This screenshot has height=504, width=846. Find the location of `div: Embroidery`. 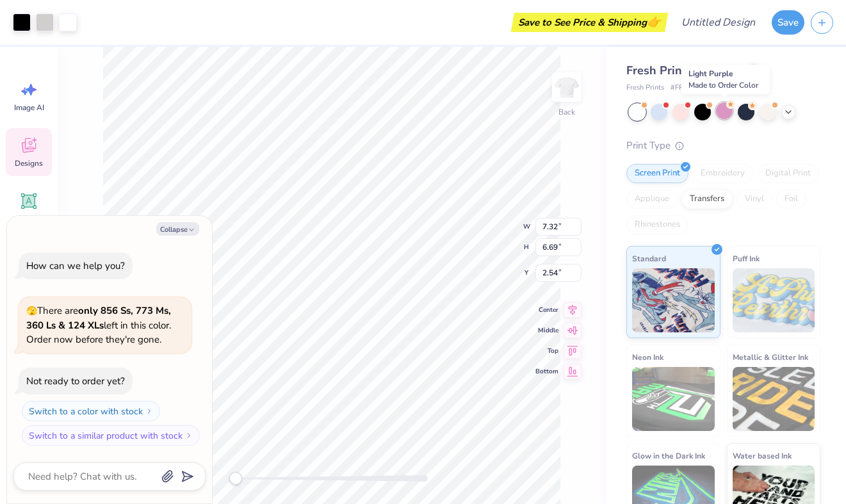

div: Embroidery is located at coordinates (723, 174).